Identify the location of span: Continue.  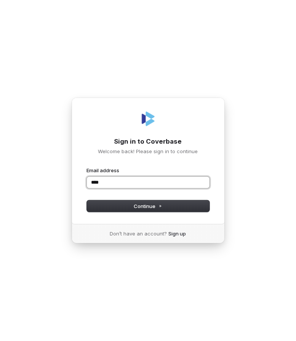
(148, 206).